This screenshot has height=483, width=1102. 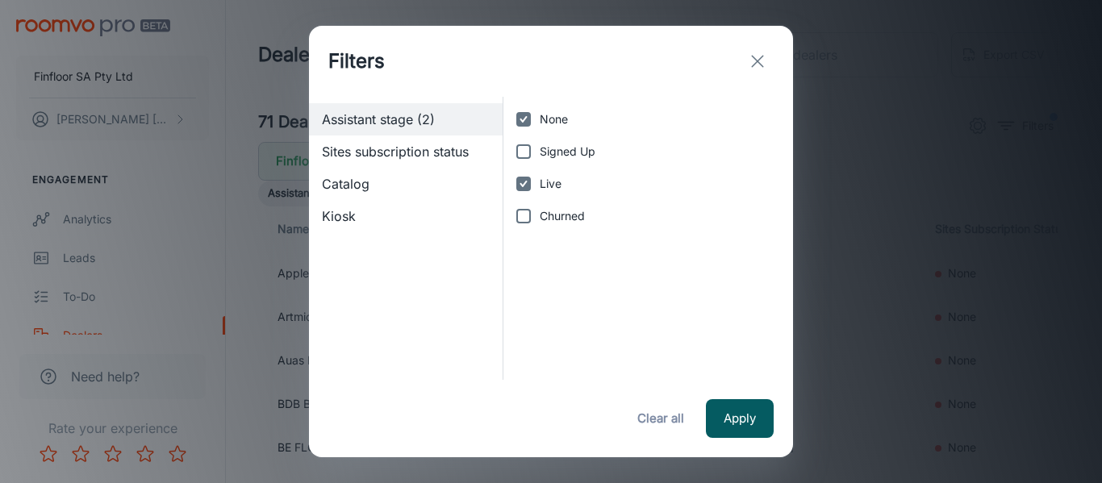 What do you see at coordinates (406, 152) in the screenshot?
I see `span: Sites subscription status` at bounding box center [406, 152].